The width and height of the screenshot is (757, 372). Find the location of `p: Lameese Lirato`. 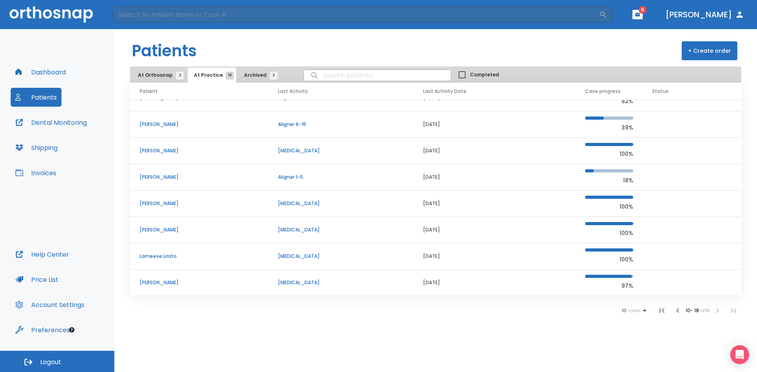

p: Lameese Lirato is located at coordinates (199, 257).